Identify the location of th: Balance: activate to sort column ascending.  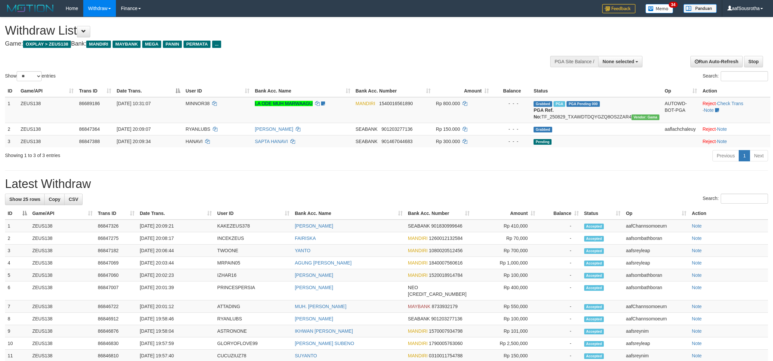
(559, 213).